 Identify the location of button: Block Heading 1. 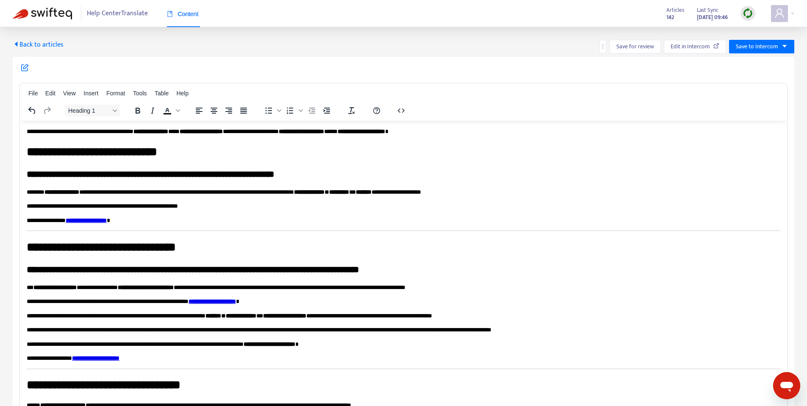
(92, 111).